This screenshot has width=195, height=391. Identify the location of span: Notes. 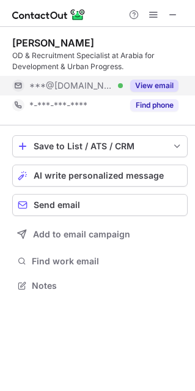
(107, 286).